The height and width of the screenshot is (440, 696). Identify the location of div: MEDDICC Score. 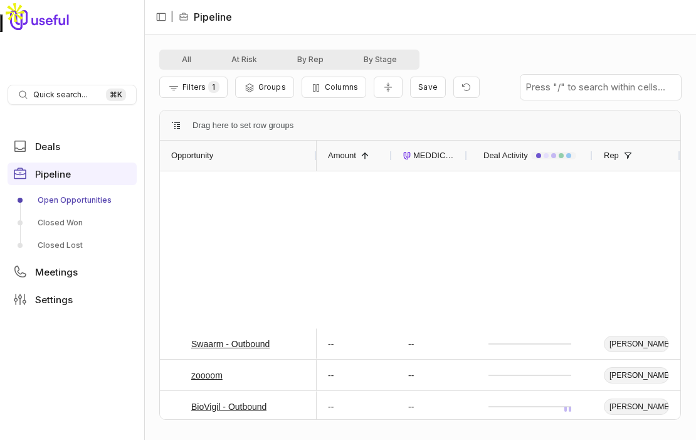
(429, 155).